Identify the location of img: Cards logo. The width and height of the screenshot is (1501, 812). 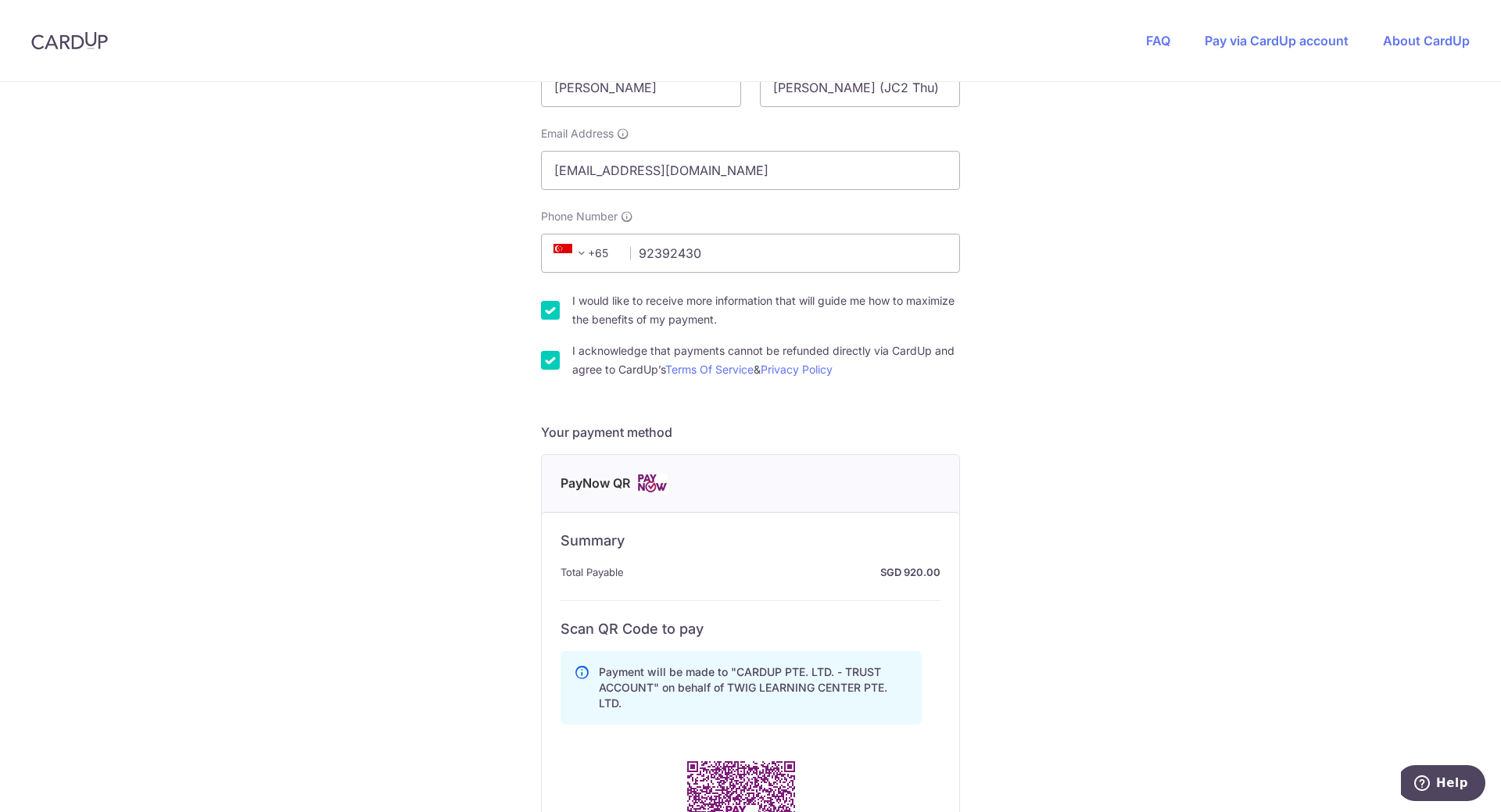
(652, 483).